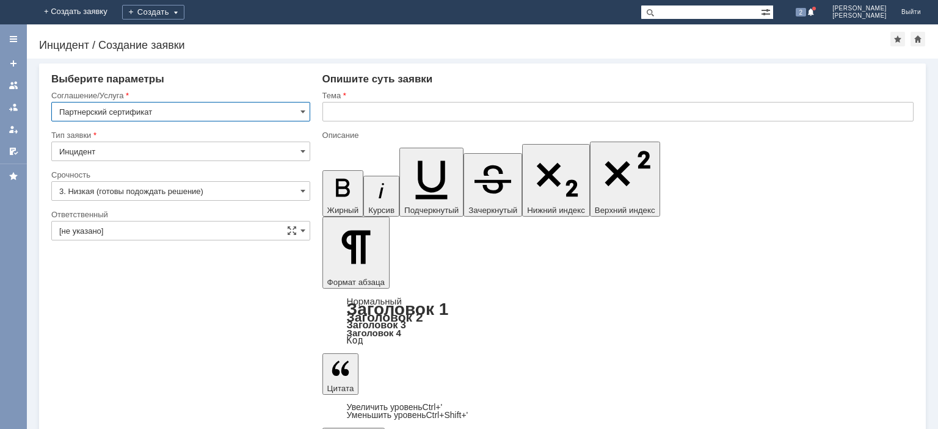  Describe the element at coordinates (917, 39) in the screenshot. I see `div: Сделать домашней страницей` at that location.